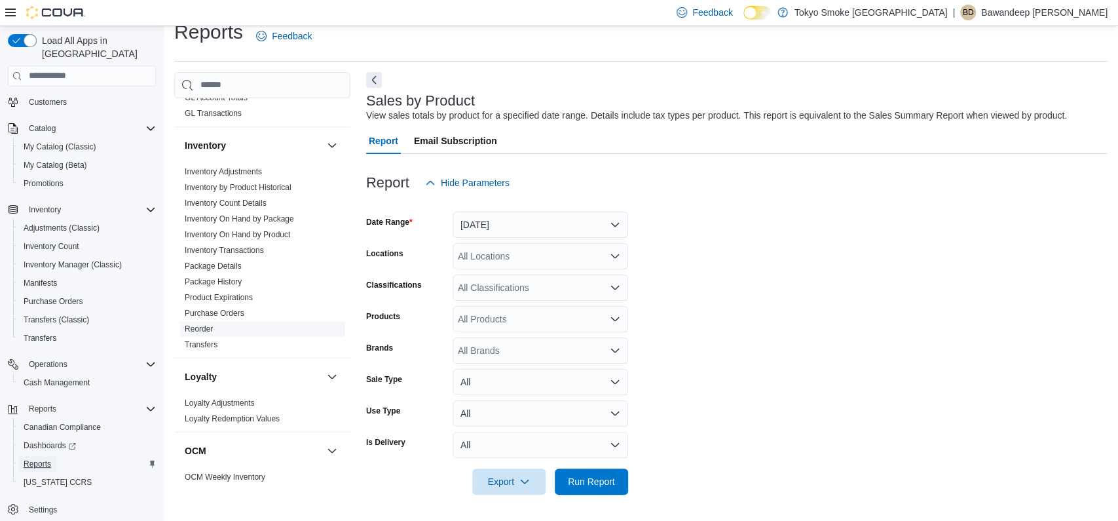  Describe the element at coordinates (87, 338) in the screenshot. I see `button: Transfers` at that location.